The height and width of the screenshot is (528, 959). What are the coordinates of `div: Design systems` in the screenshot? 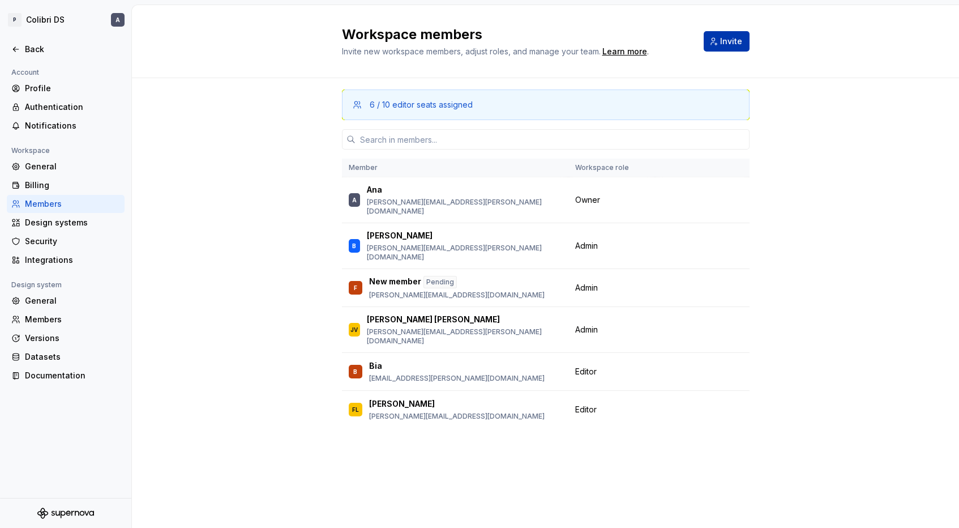 It's located at (72, 223).